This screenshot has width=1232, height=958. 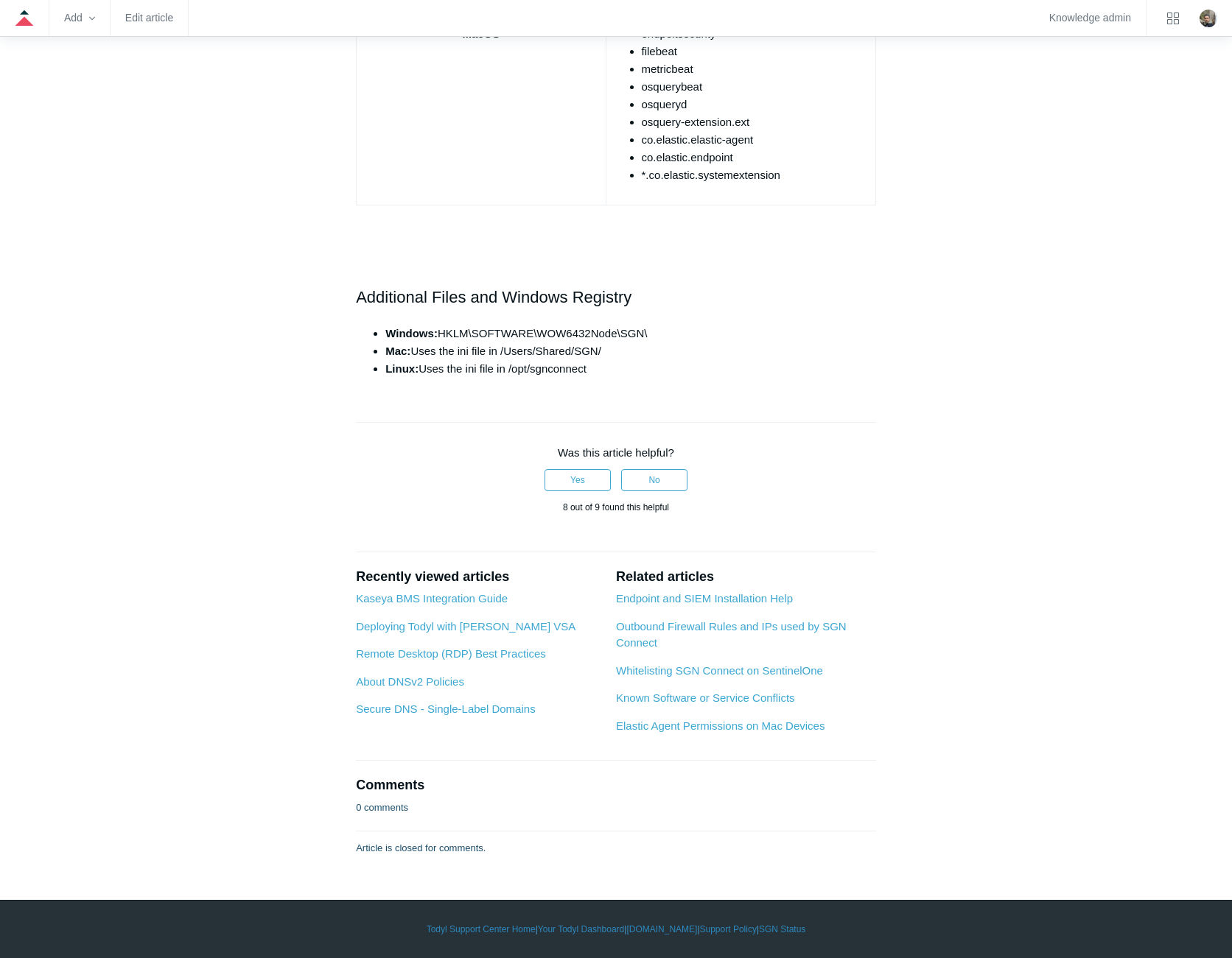 I want to click on zd-hc-trigger: Add, so click(x=79, y=18).